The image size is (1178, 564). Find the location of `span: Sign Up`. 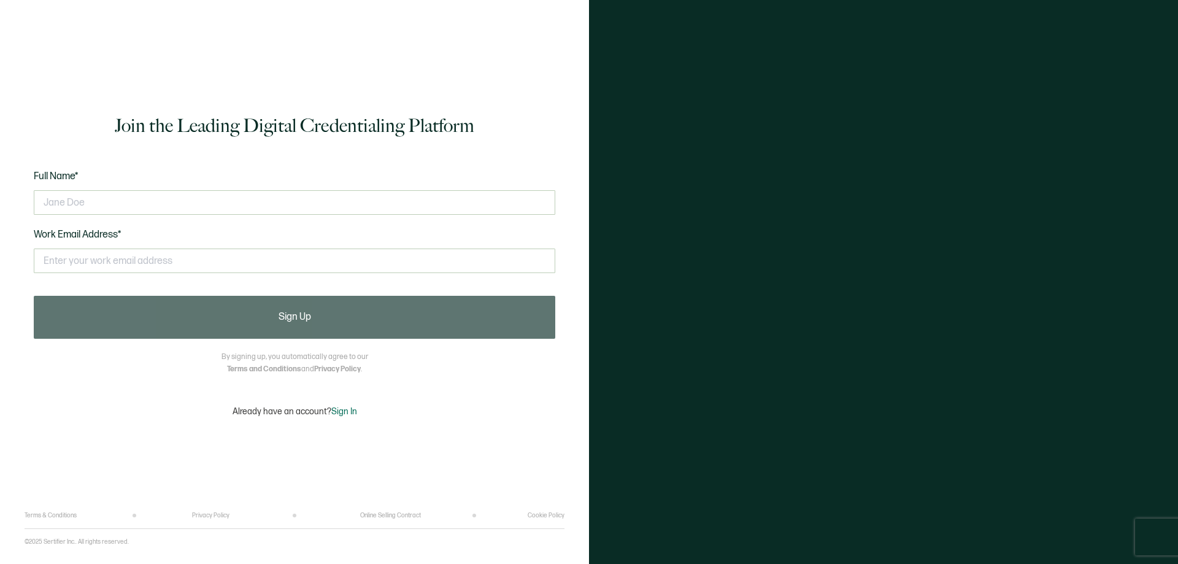

span: Sign Up is located at coordinates (295, 317).